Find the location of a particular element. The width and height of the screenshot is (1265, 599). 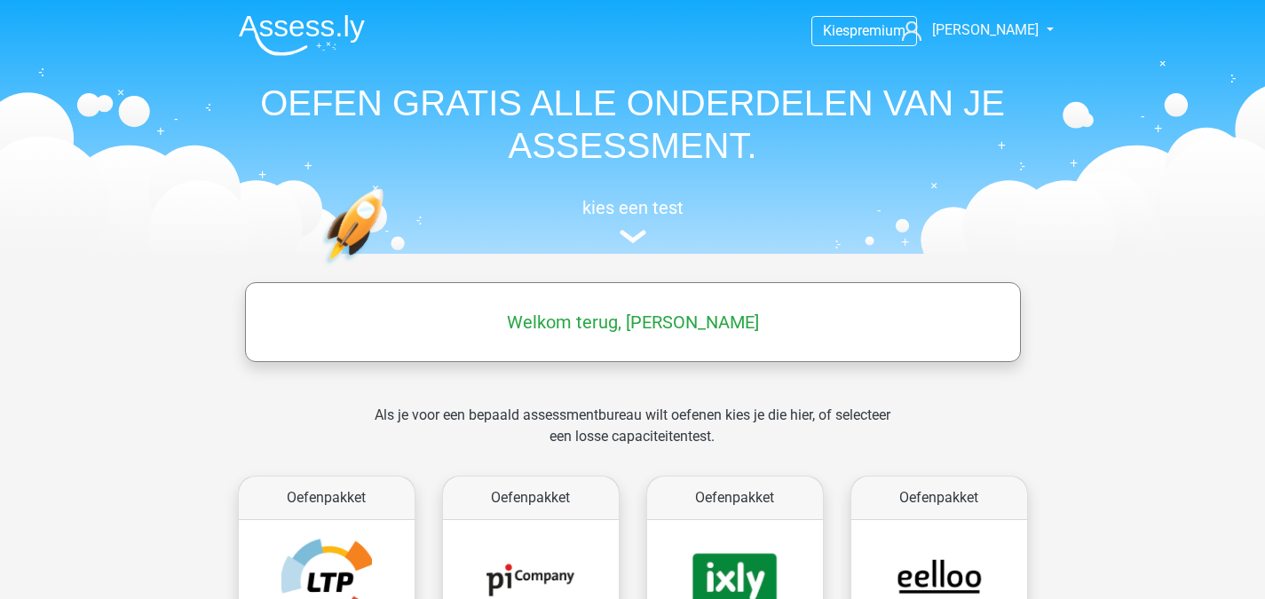

h1: OEFEN GRATIS ALLE ONDERDELEN VAN JE ASSESSMENT. is located at coordinates (633, 124).